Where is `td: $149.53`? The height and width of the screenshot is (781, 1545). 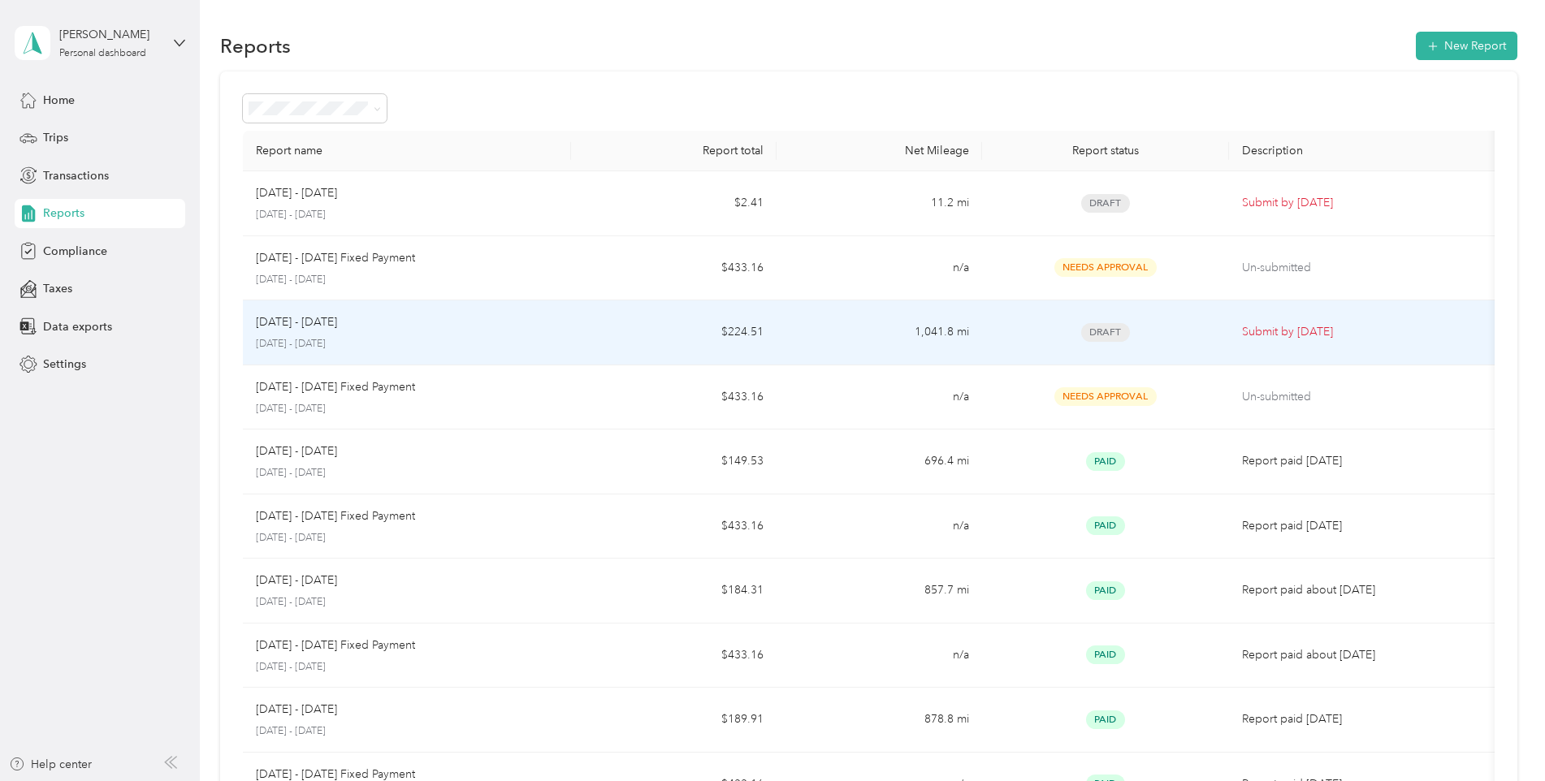
td: $149.53 is located at coordinates (673, 462).